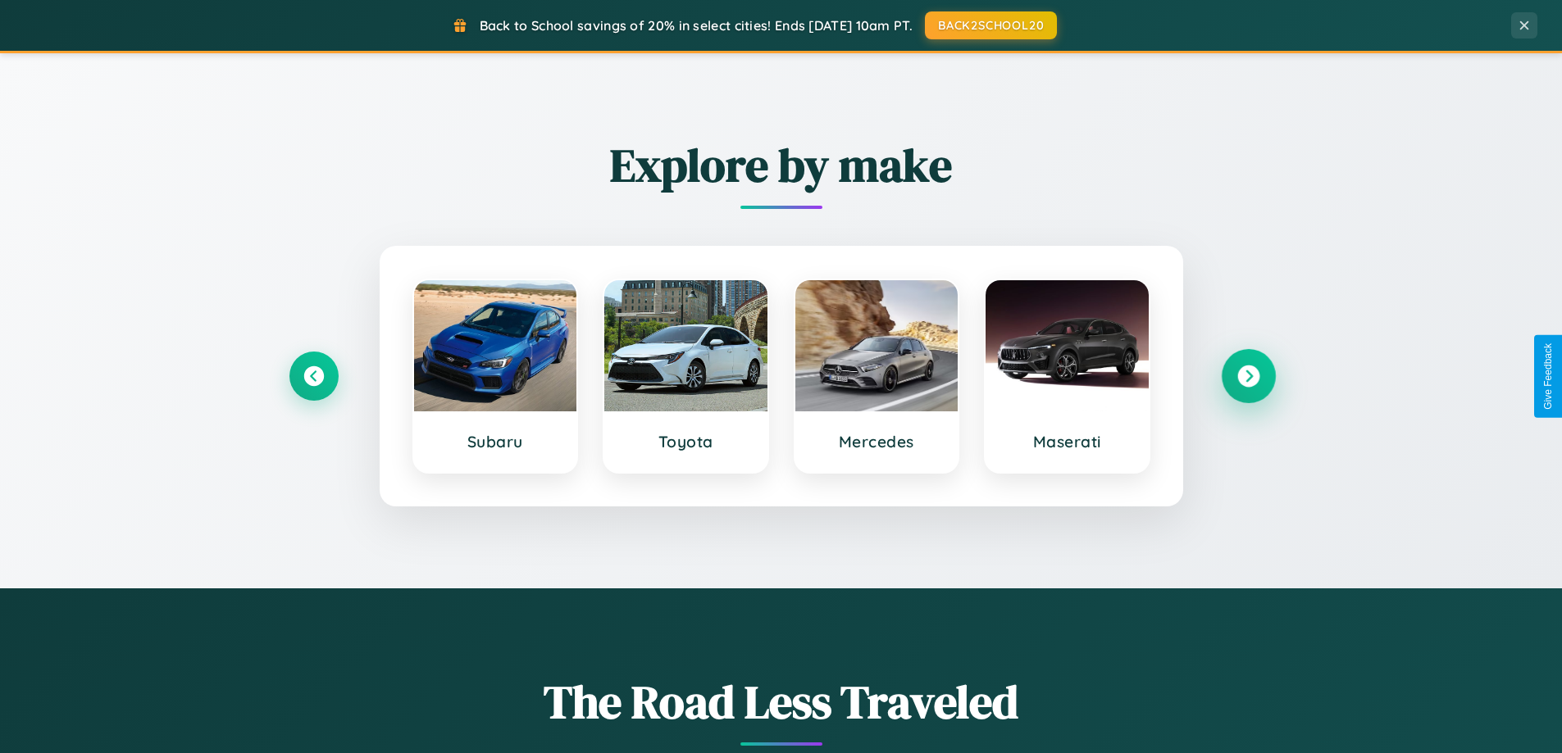 The height and width of the screenshot is (753, 1562). I want to click on h3: Toyota, so click(685, 442).